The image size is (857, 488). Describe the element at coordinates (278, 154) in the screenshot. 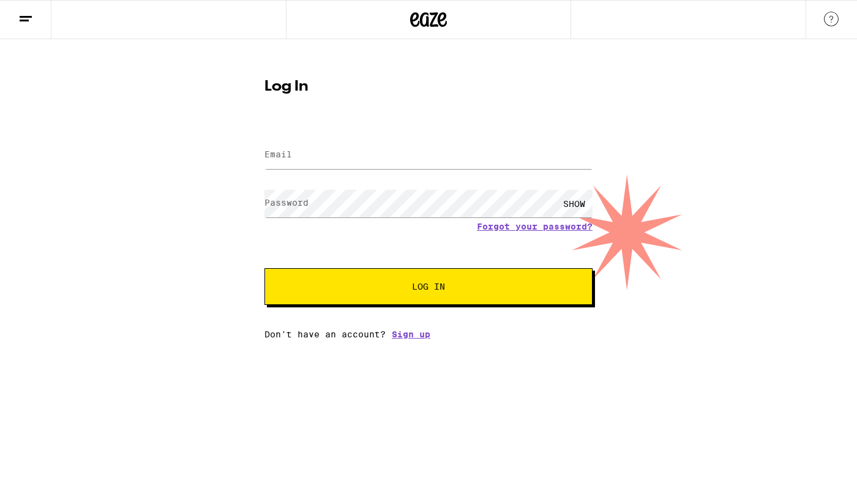

I see `label: Email` at that location.